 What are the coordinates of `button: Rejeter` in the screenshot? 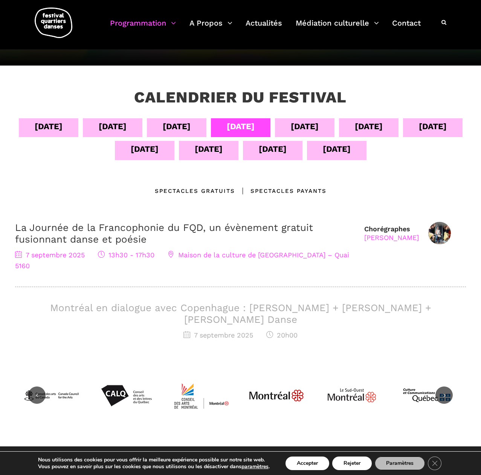 It's located at (352, 463).